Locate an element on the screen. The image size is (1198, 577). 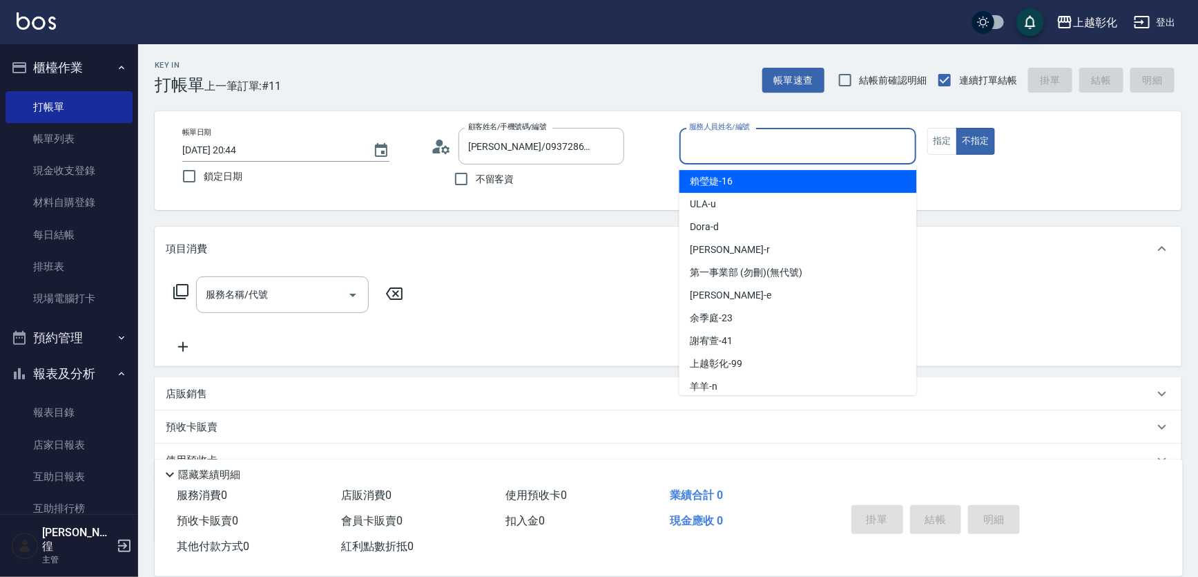
button: 指定 is located at coordinates (942, 141).